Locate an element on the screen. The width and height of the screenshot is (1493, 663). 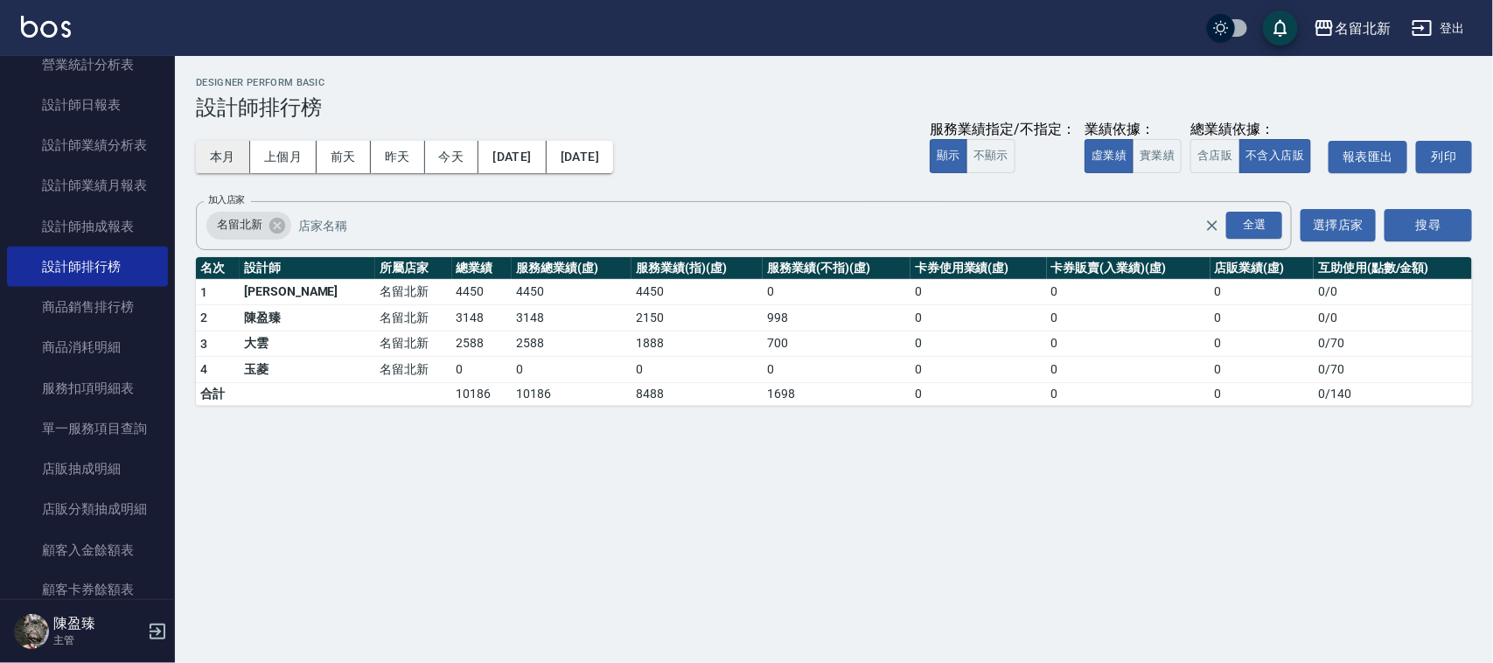
th: 服務業績(指)(虛) is located at coordinates (697, 269).